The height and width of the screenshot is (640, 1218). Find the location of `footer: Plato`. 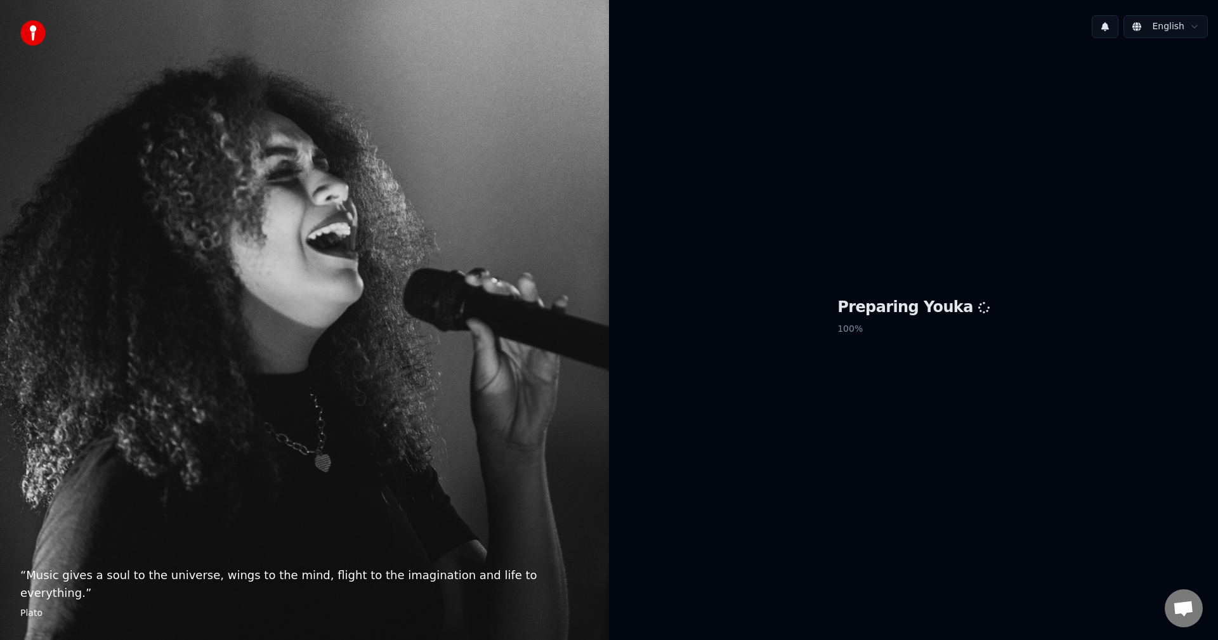

footer: Plato is located at coordinates (304, 613).